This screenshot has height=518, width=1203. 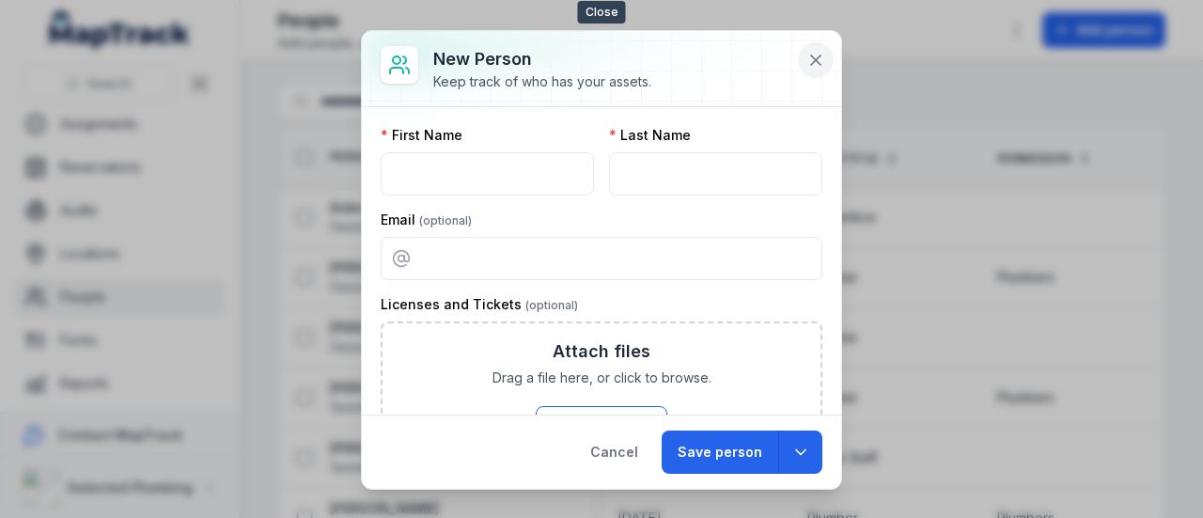 What do you see at coordinates (601, 12) in the screenshot?
I see `span: Close` at bounding box center [601, 12].